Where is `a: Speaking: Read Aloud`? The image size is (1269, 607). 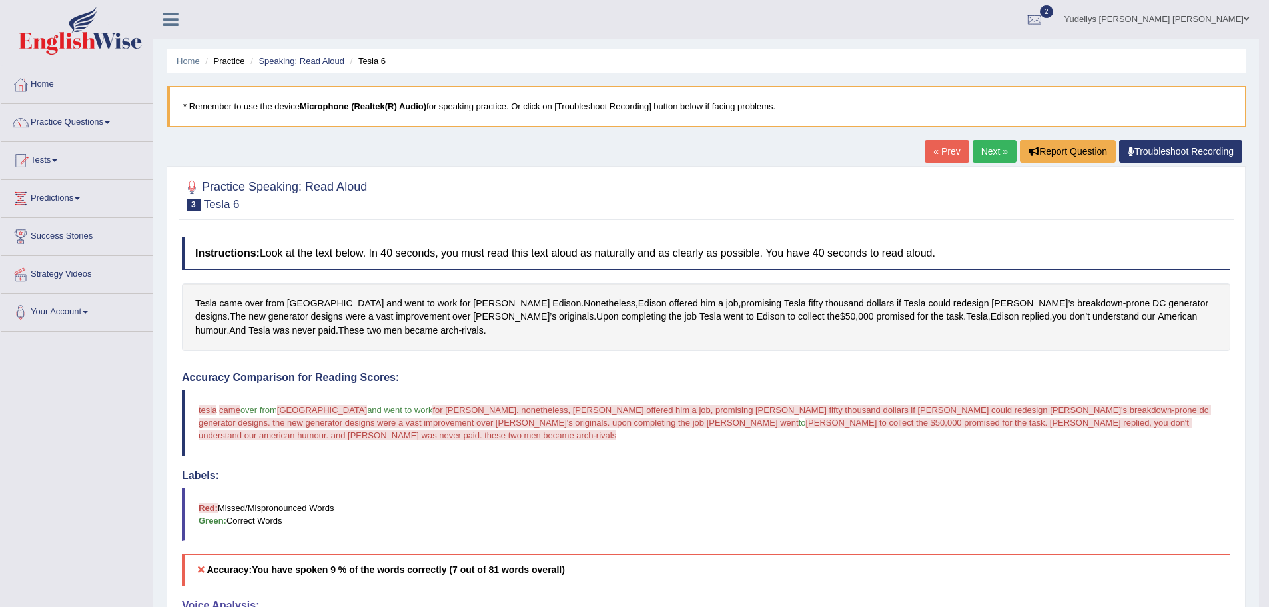
a: Speaking: Read Aloud is located at coordinates (301, 61).